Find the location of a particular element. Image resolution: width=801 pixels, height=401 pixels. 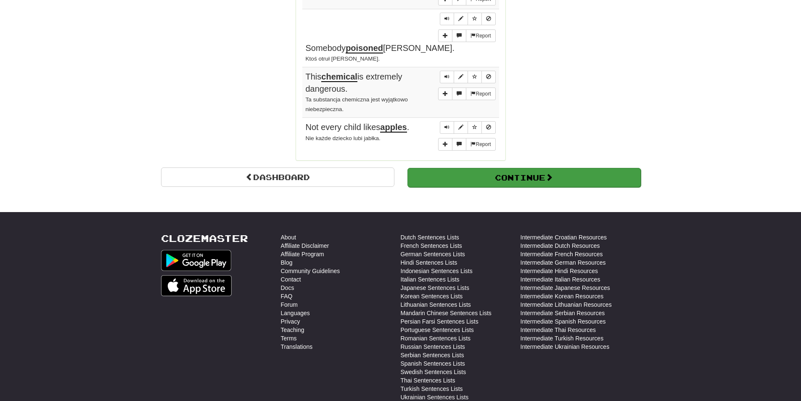

a: Turkish Sentences Lists is located at coordinates (432, 388).